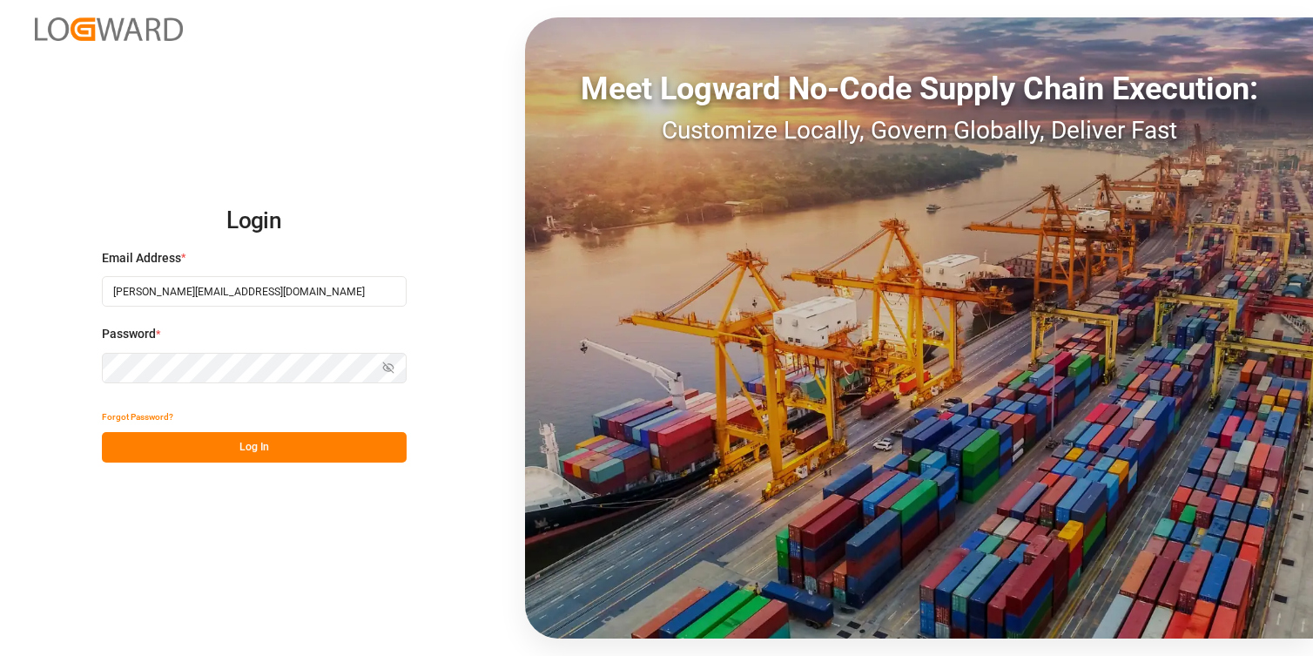  Describe the element at coordinates (129, 333) in the screenshot. I see `span: Password` at that location.